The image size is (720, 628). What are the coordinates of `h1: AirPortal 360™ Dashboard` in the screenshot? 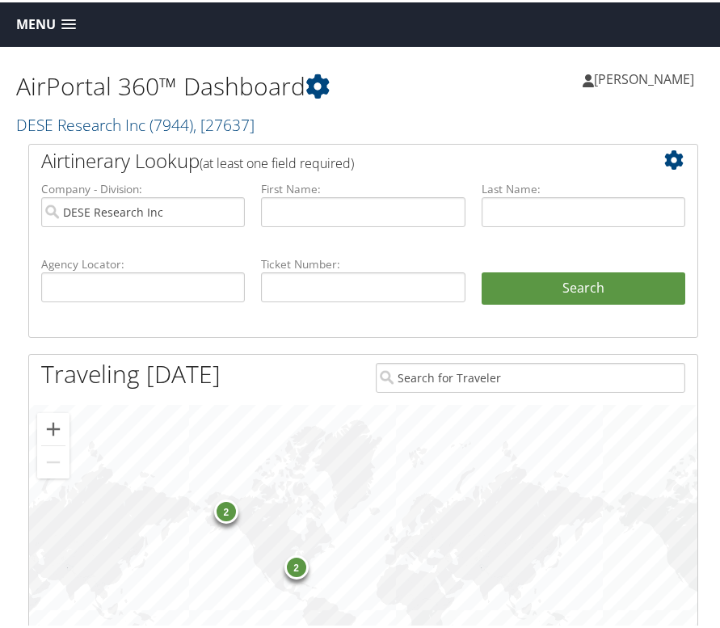 It's located at (190, 84).